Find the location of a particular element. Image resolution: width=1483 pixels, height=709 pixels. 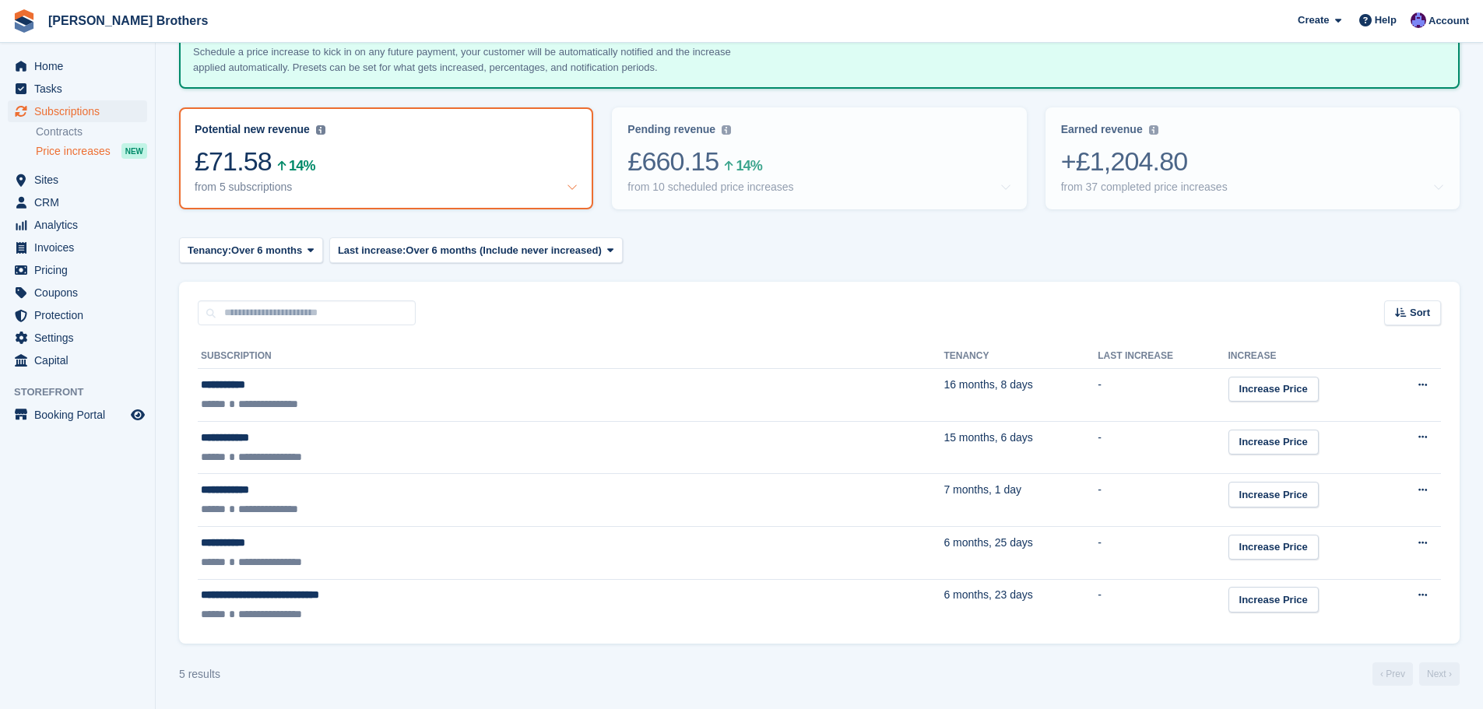

div: £660.15 is located at coordinates (819, 161).